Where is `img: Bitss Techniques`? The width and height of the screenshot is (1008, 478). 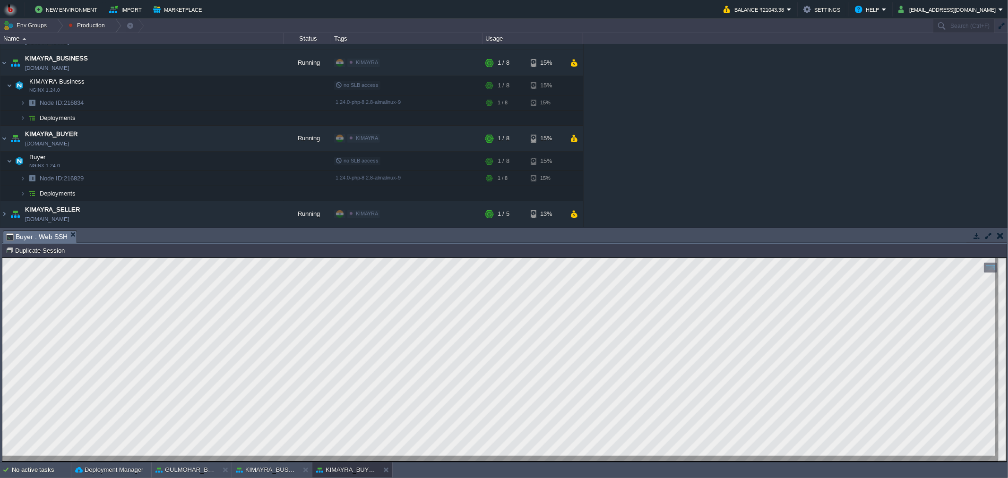 img: Bitss Techniques is located at coordinates (10, 9).